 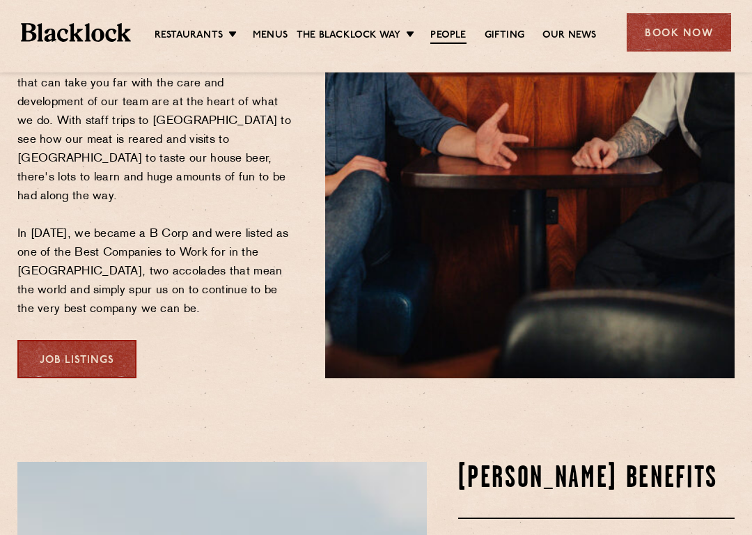 I want to click on a: Menus, so click(x=270, y=36).